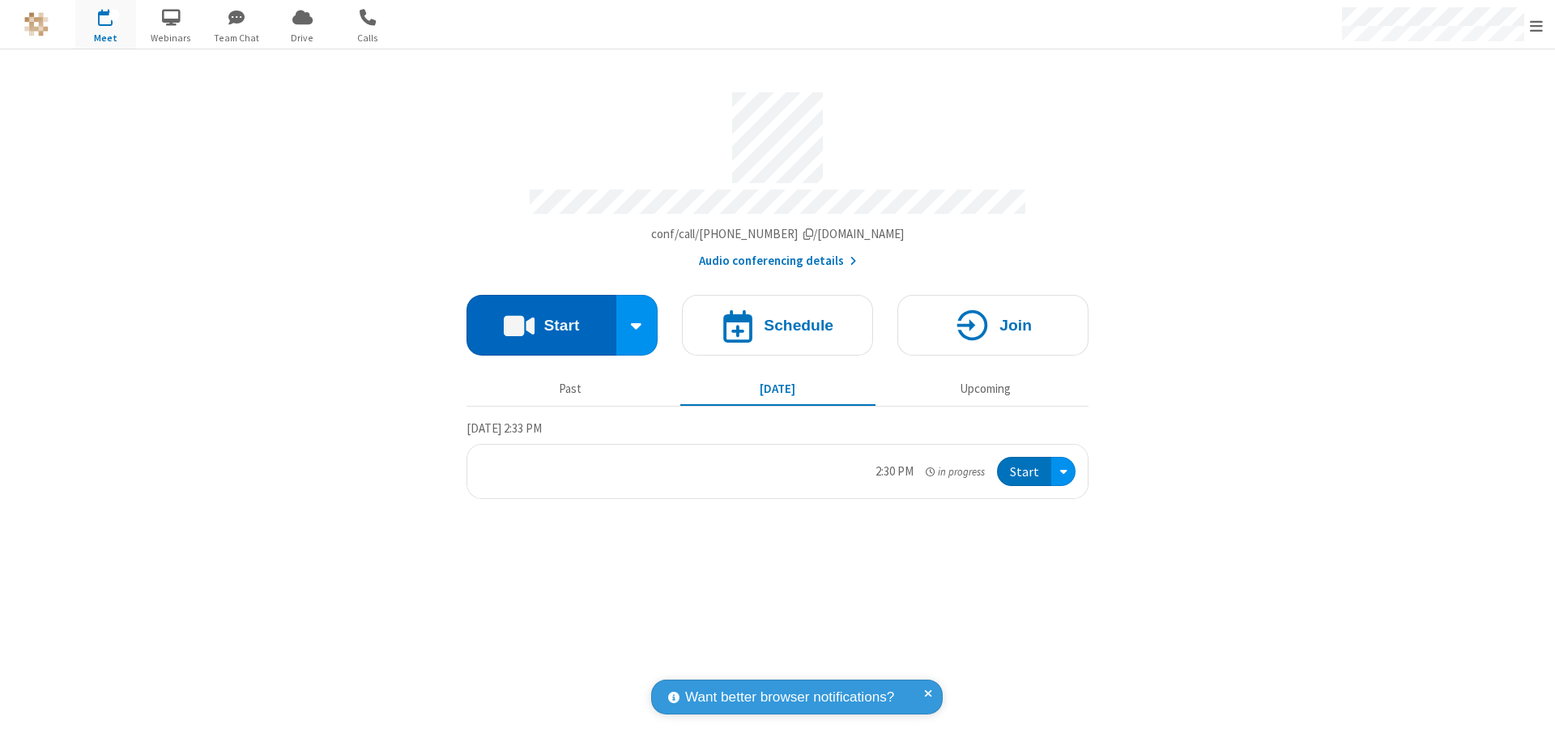 This screenshot has width=1555, height=742. What do you see at coordinates (368, 38) in the screenshot?
I see `span: Calls` at bounding box center [368, 38].